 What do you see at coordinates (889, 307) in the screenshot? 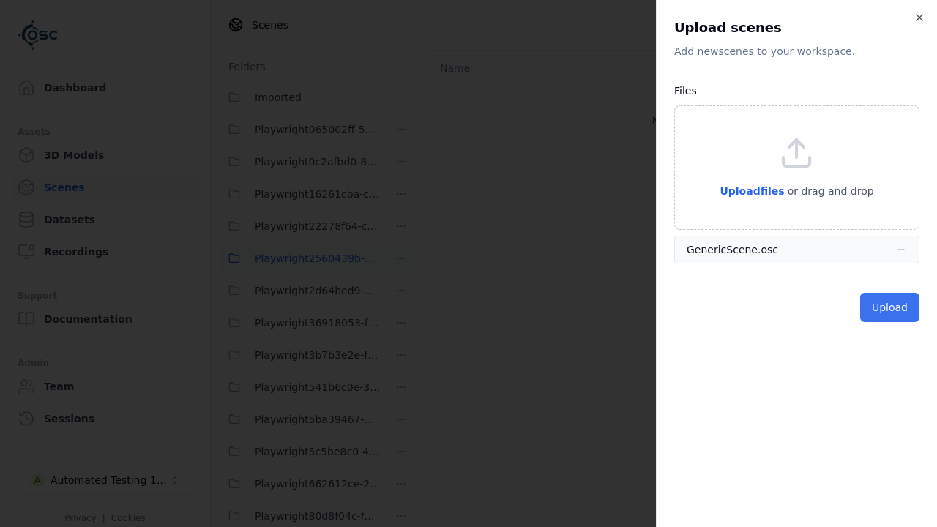
I see `button: Upload` at bounding box center [889, 307].